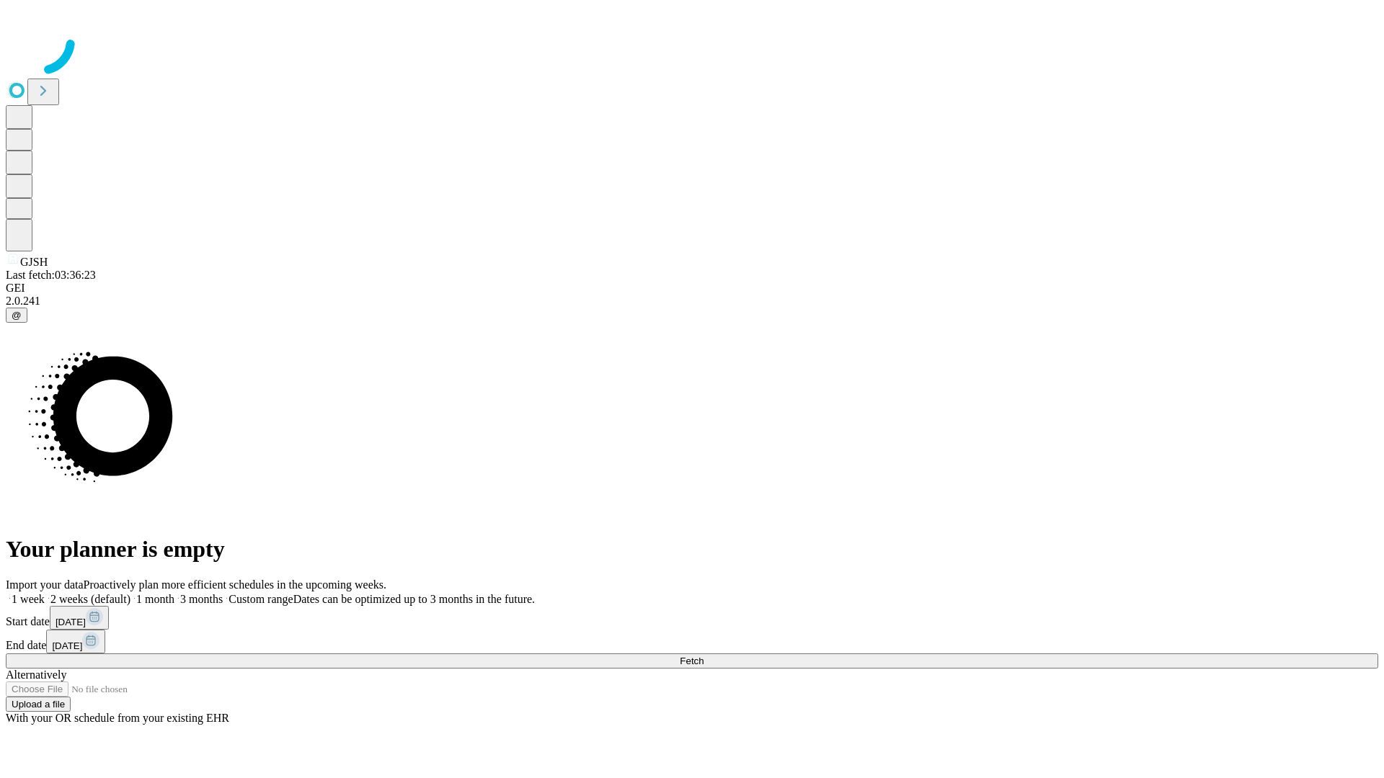 This screenshot has height=778, width=1384. What do you see at coordinates (692, 618) in the screenshot?
I see `div: Start date` at bounding box center [692, 618].